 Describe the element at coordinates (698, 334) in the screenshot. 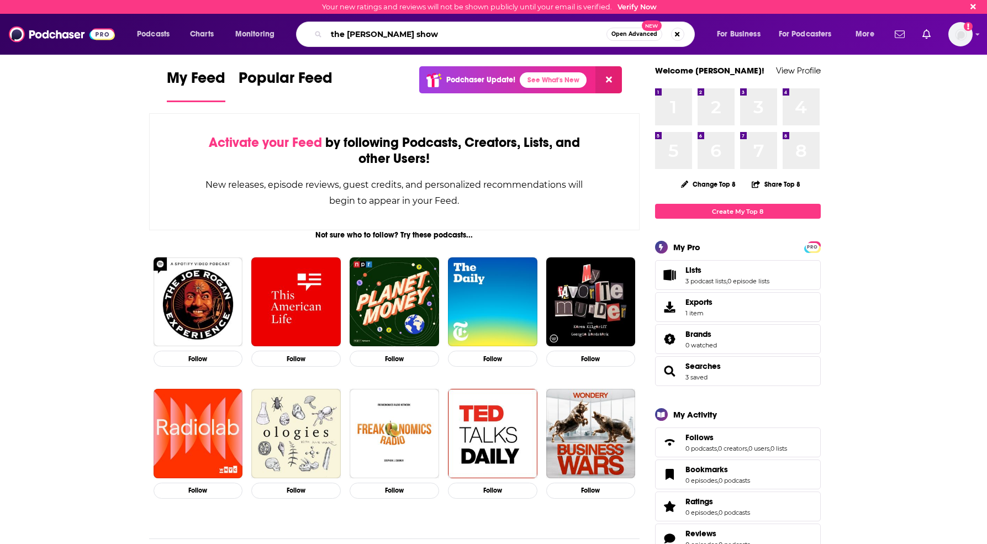

I see `span: Brands` at that location.